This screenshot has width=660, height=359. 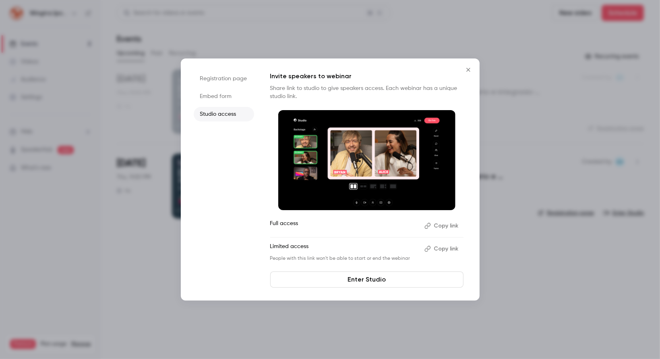 I want to click on p: Limited access, so click(x=344, y=249).